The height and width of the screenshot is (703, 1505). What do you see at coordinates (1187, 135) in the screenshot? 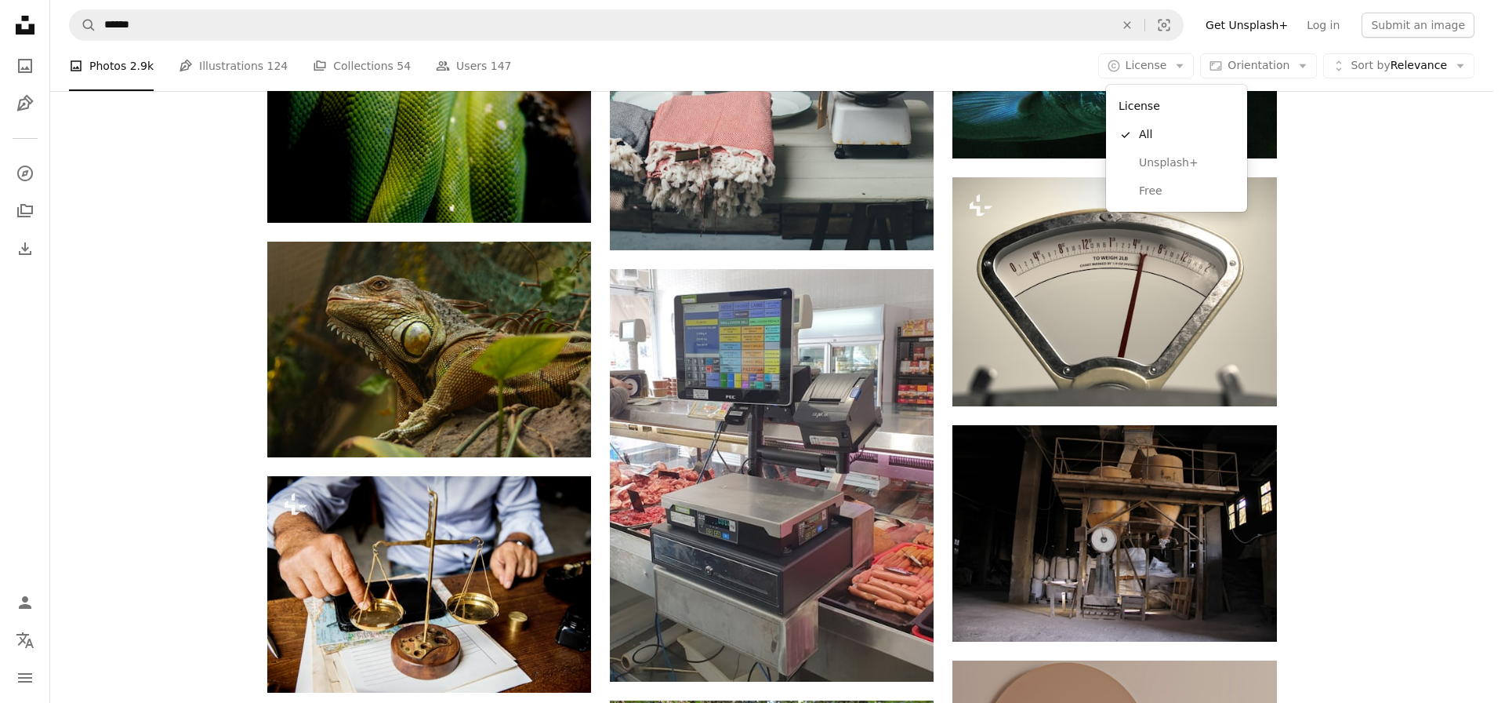
I see `span: All` at bounding box center [1187, 135].